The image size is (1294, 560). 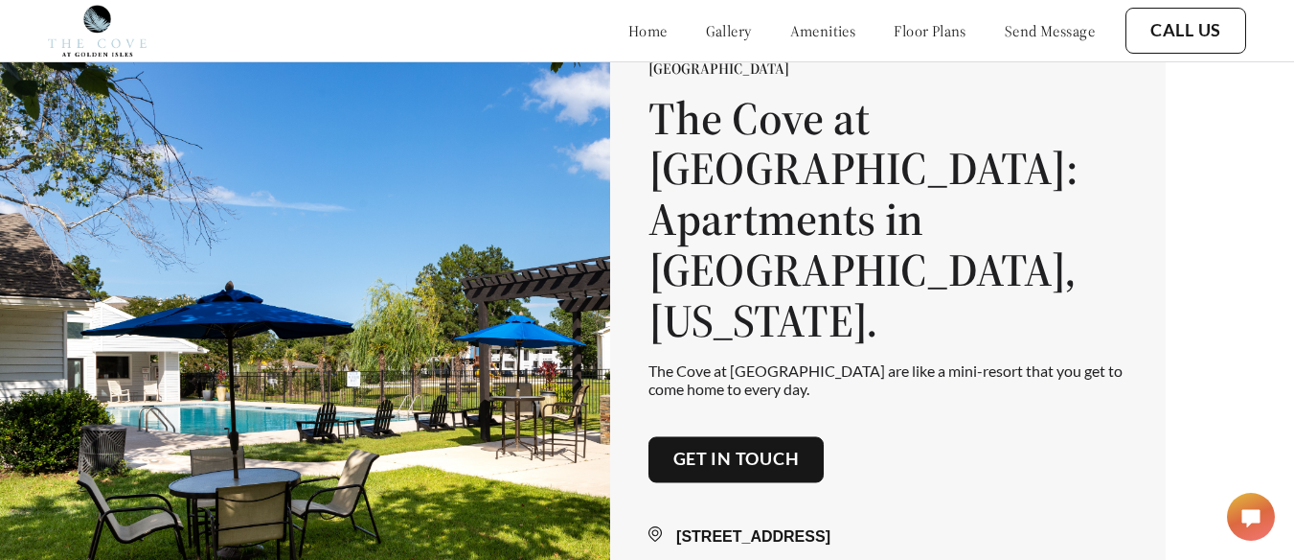 What do you see at coordinates (648, 31) in the screenshot?
I see `a: home` at bounding box center [648, 31].